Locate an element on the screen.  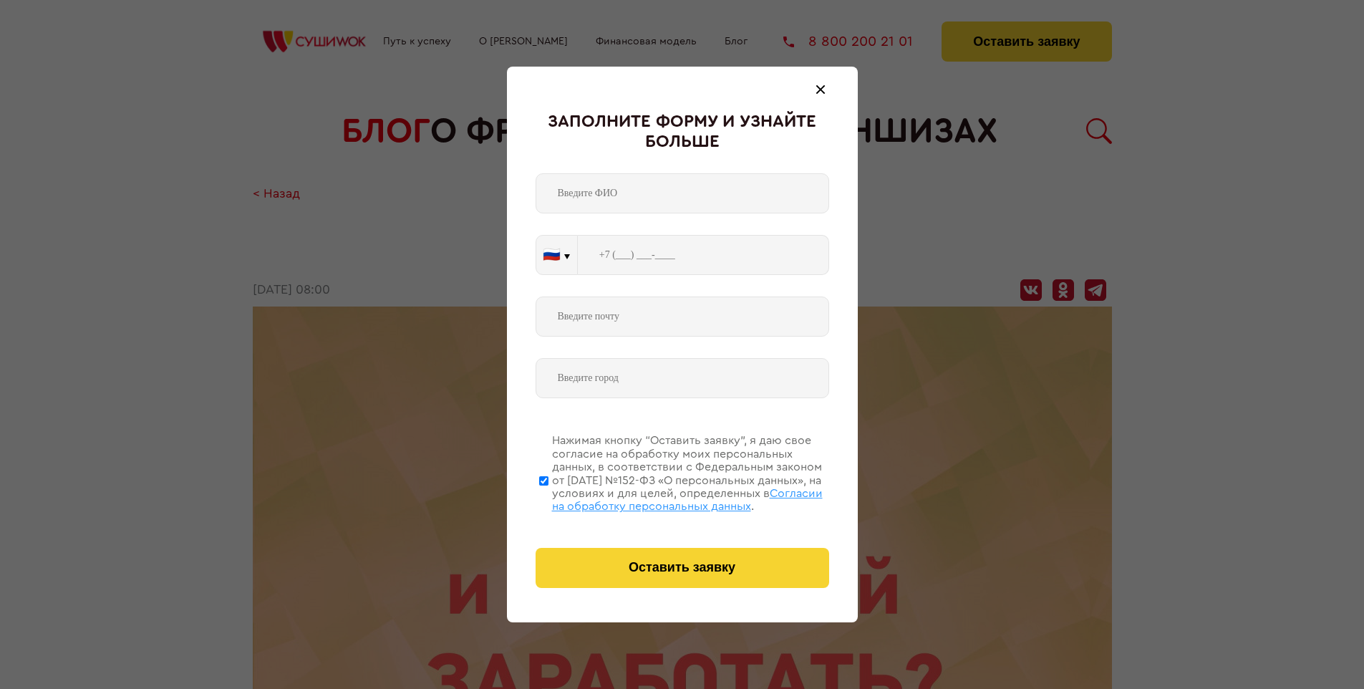
button: Оставить заявку is located at coordinates (682, 568).